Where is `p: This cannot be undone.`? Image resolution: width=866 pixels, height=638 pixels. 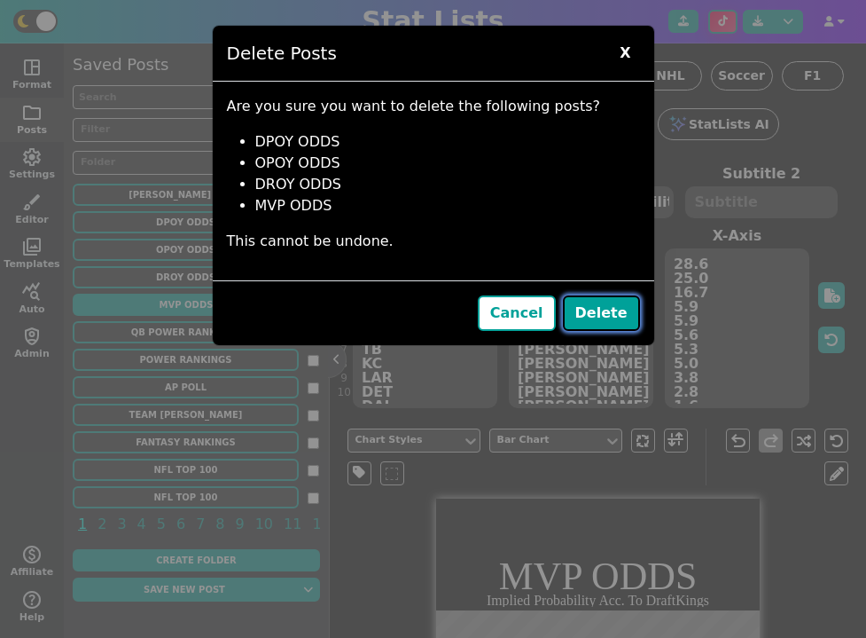 p: This cannot be undone. is located at coordinates (434, 241).